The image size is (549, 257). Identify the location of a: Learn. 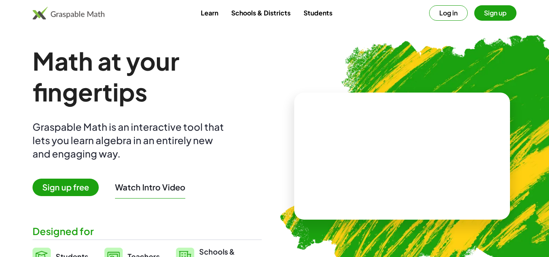
(209, 13).